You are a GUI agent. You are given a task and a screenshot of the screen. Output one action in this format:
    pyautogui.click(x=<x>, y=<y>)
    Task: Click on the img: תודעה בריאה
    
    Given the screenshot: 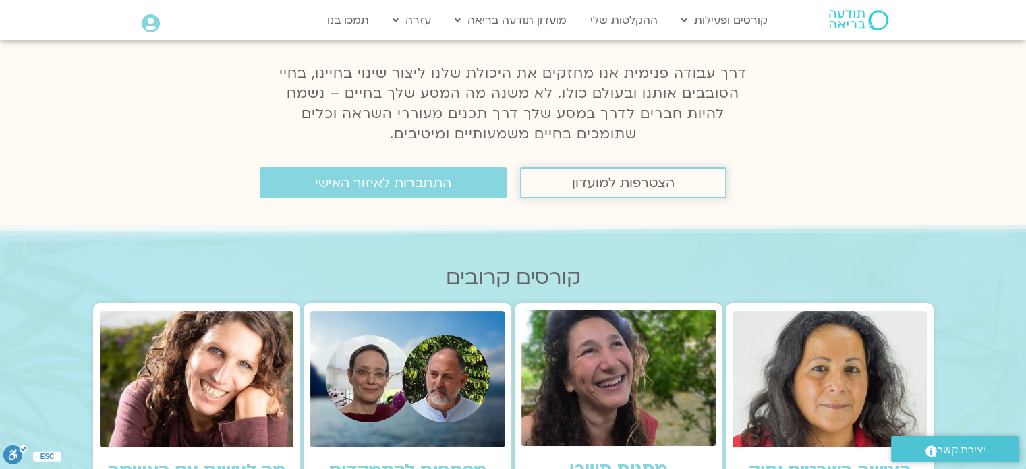 What is the action you would take?
    pyautogui.click(x=858, y=20)
    